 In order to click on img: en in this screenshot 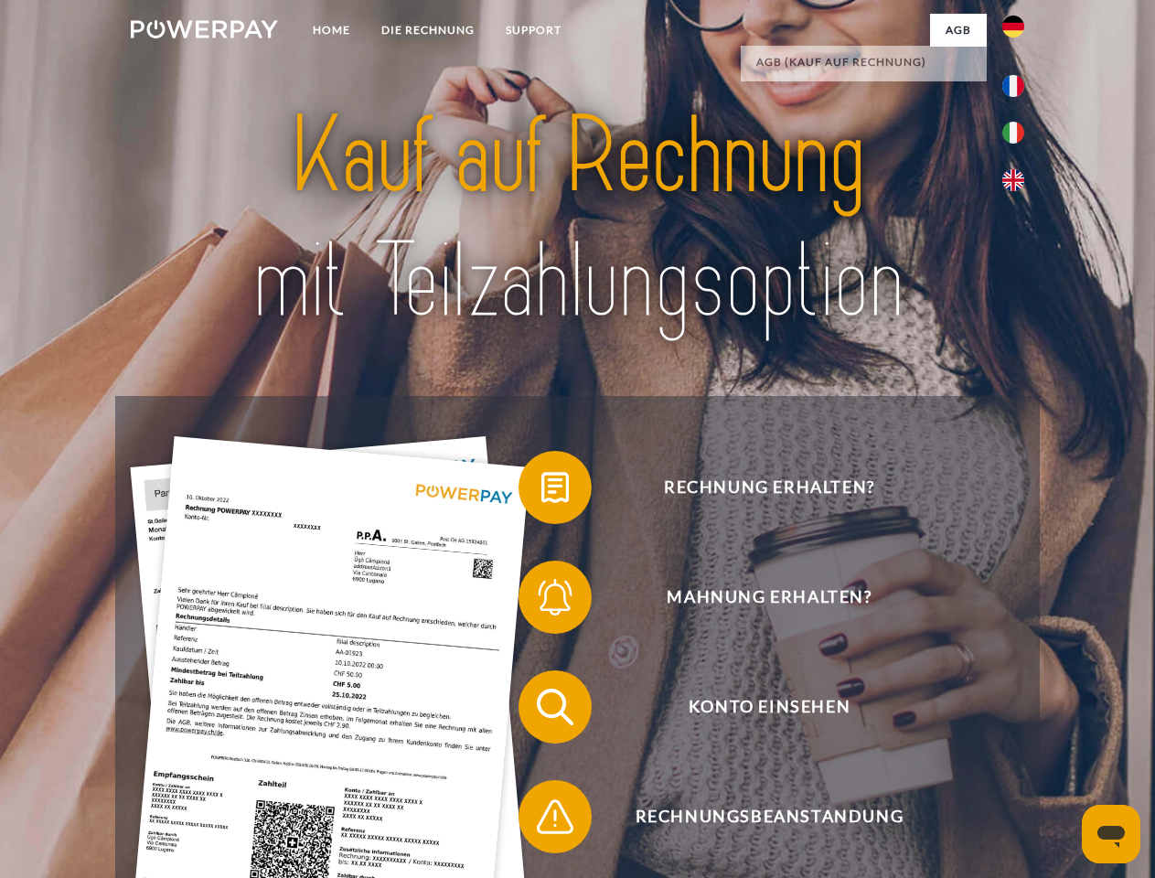, I will do `click(1013, 180)`.